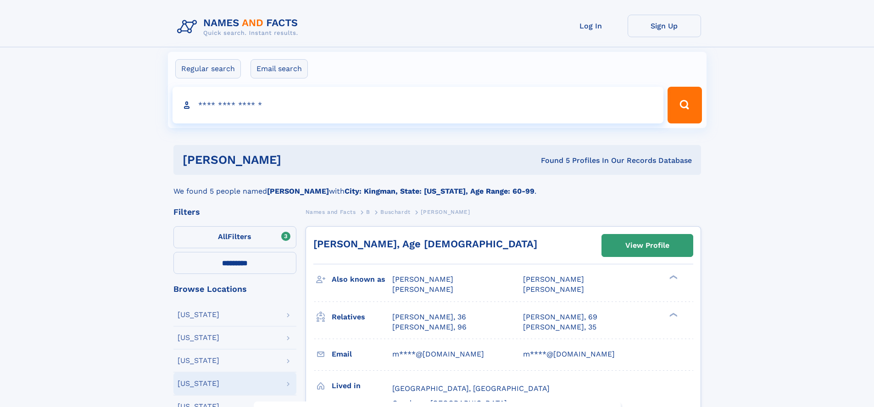 The height and width of the screenshot is (407, 874). Describe the element at coordinates (437, 186) in the screenshot. I see `div: We found 5 people named with .` at that location.